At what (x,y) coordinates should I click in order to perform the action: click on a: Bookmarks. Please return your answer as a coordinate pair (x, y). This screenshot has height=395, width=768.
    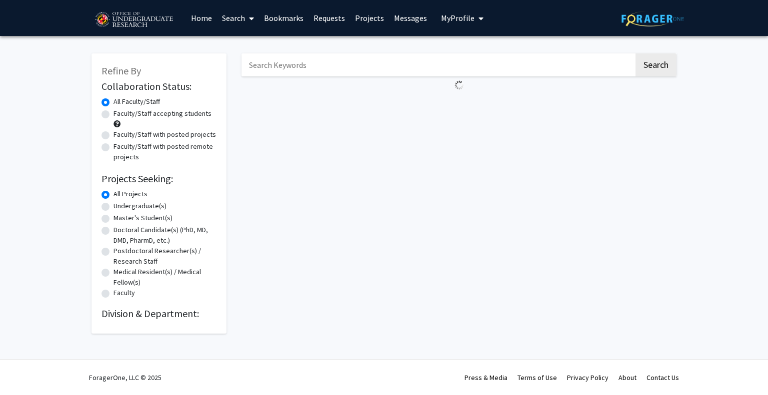
    Looking at the image, I should click on (283, 18).